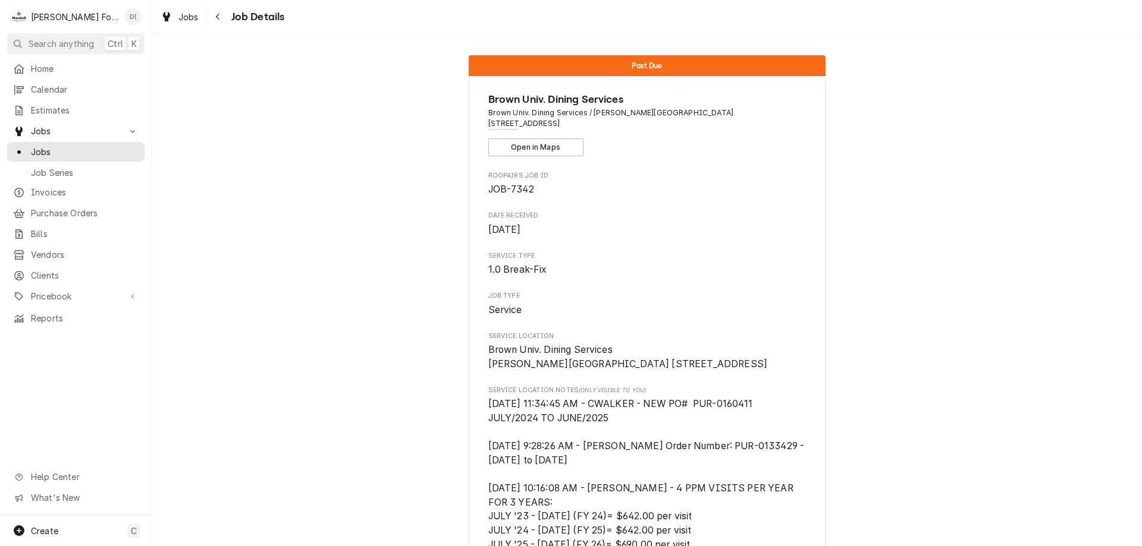 The width and height of the screenshot is (1142, 546). I want to click on span: Bills, so click(84, 234).